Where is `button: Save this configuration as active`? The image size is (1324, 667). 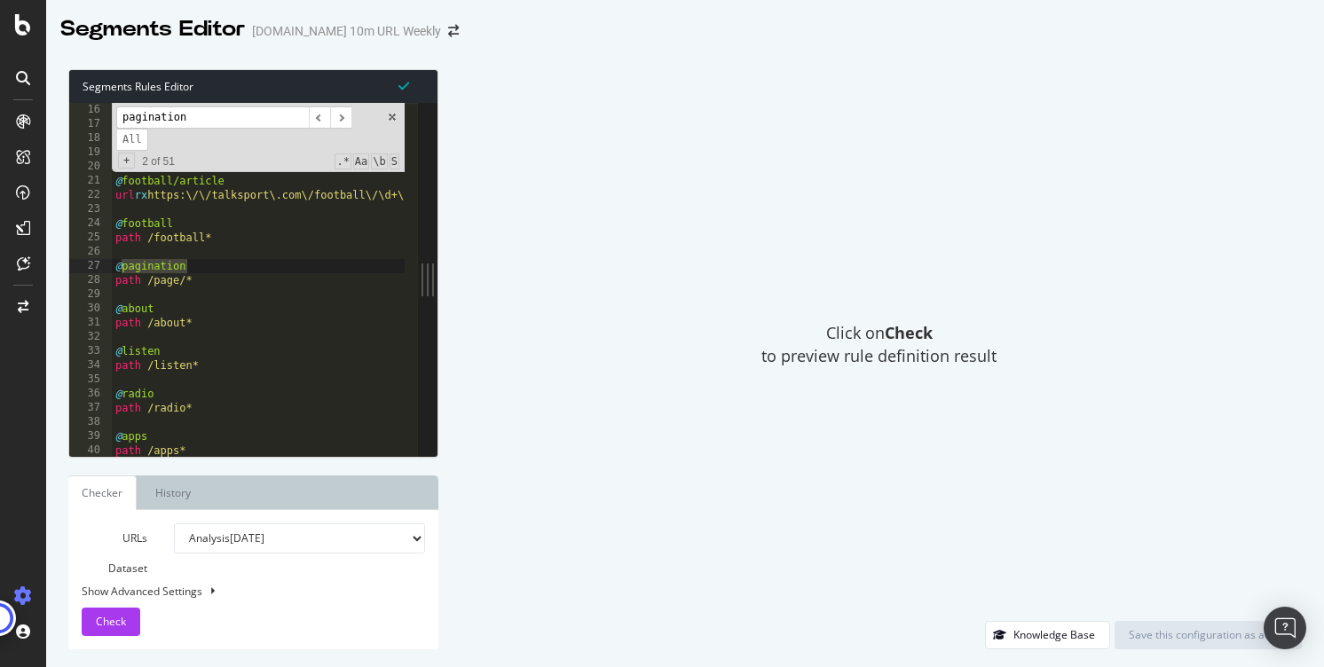 button: Save this configuration as active is located at coordinates (1208, 635).